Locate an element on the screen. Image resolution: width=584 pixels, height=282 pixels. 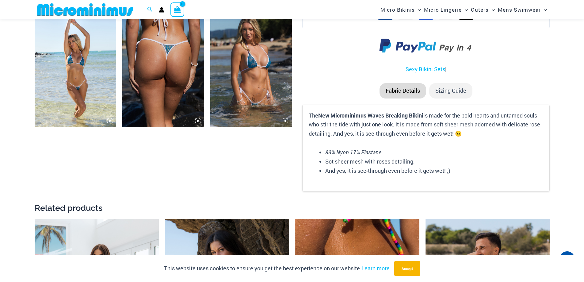
span: Micro Lingerie is located at coordinates (442, 9).